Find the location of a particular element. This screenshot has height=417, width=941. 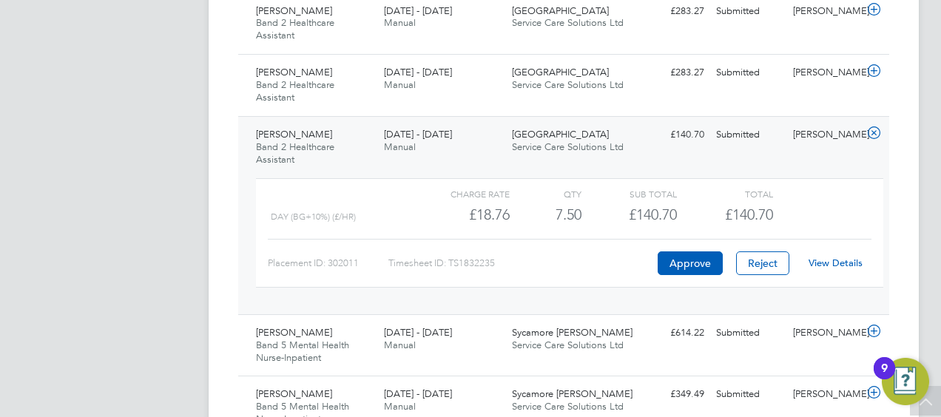

div: £283.27 is located at coordinates (671, 72).